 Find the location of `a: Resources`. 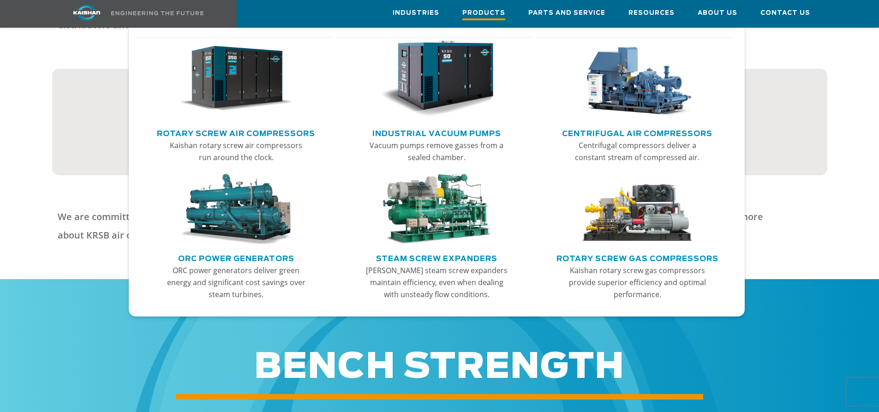

a: Resources is located at coordinates (652, 13).